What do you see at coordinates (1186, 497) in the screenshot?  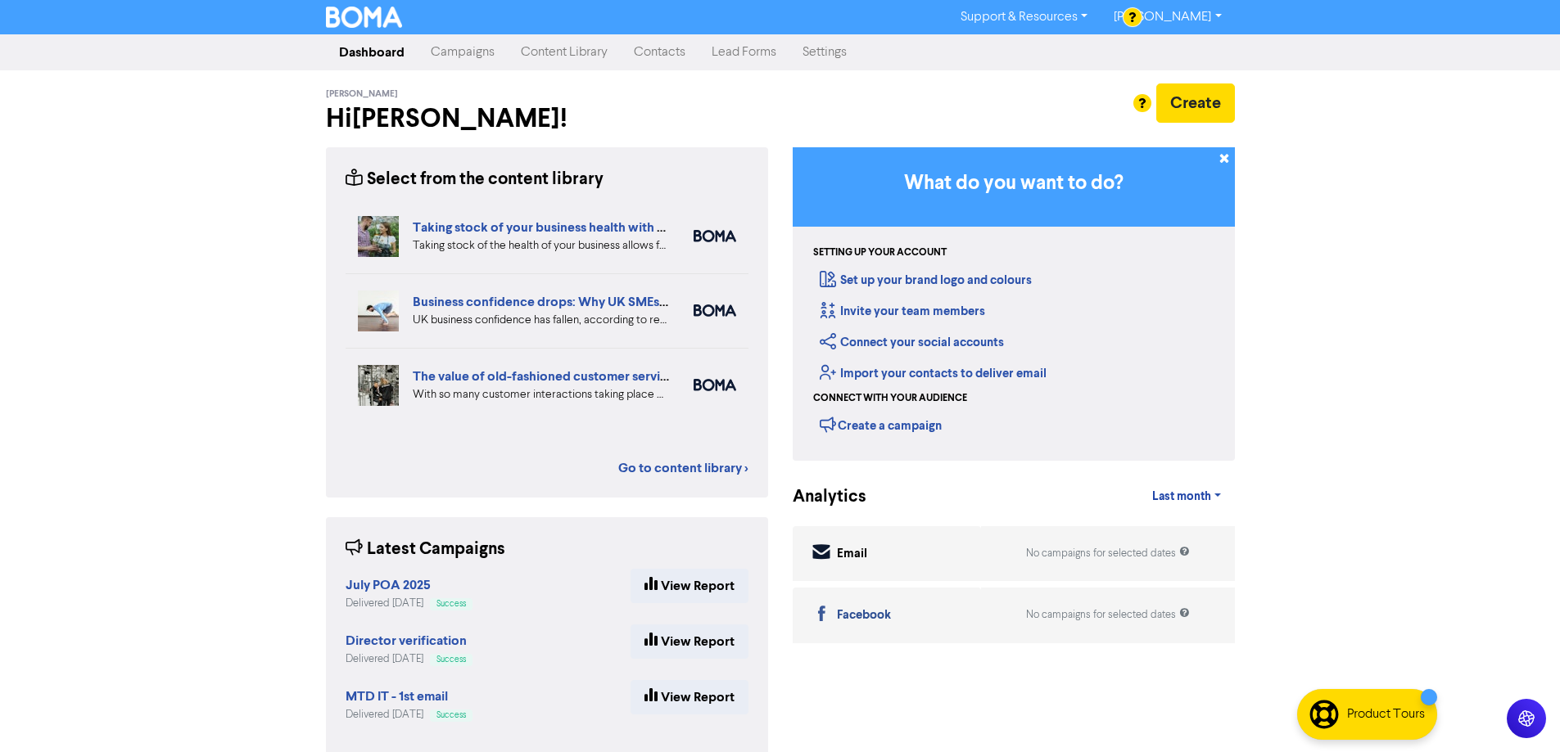 I see `a: Last month` at bounding box center [1186, 497].